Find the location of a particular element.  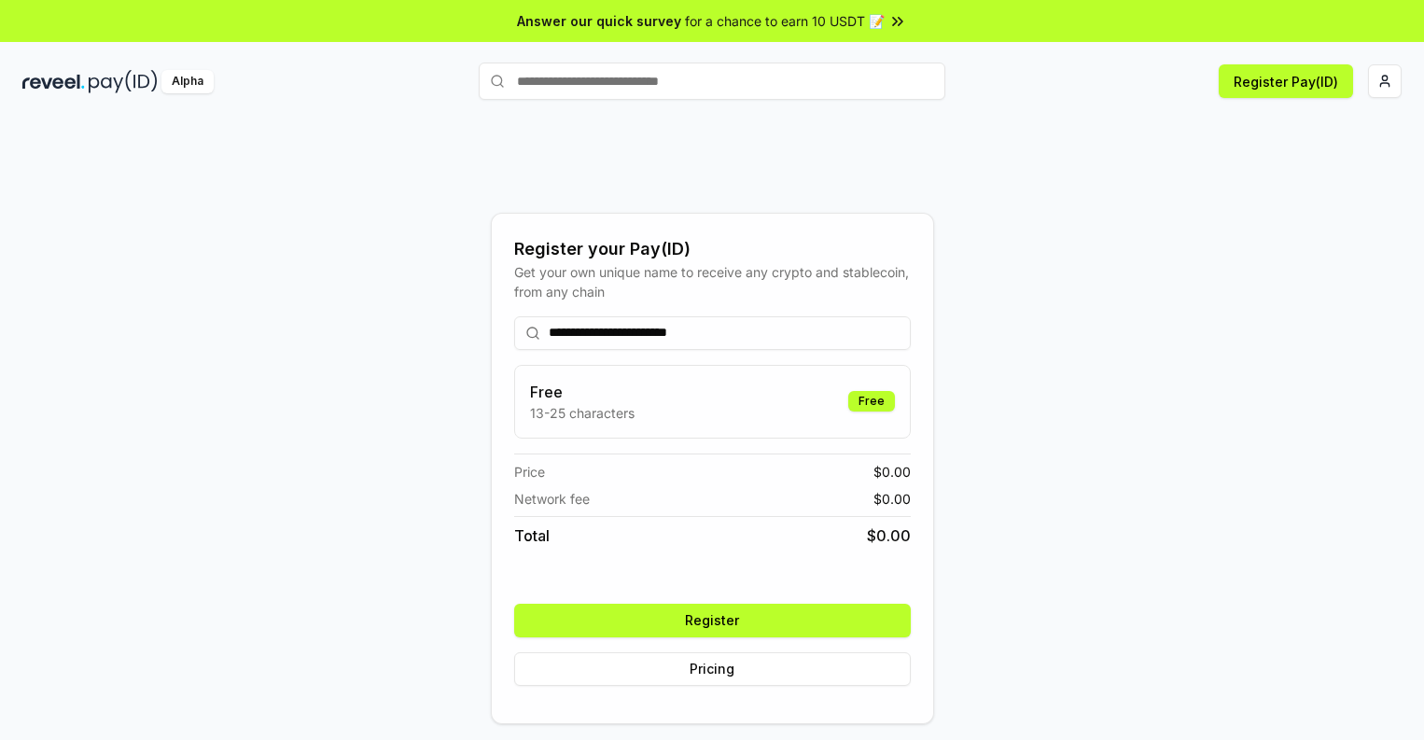

button: Register is located at coordinates (712, 620).